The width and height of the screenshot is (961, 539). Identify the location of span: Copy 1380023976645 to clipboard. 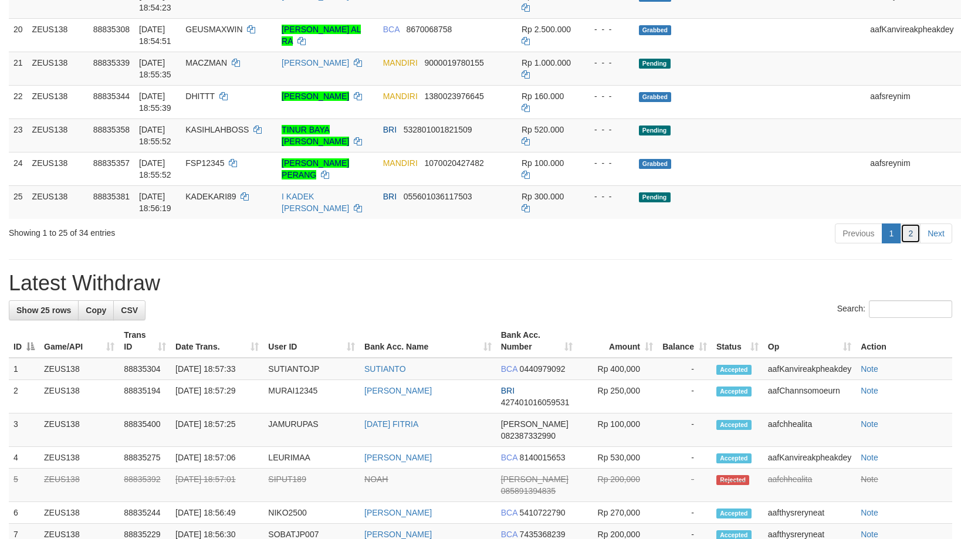
(454, 96).